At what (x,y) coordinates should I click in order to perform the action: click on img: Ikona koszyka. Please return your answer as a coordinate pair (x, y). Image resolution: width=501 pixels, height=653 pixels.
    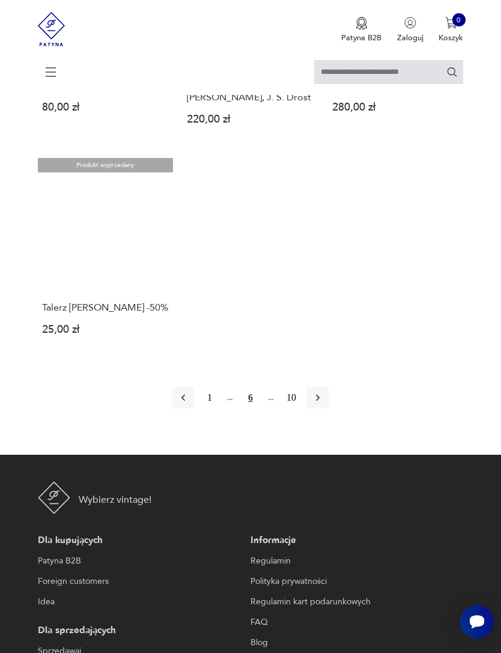
    Looking at the image, I should click on (451, 23).